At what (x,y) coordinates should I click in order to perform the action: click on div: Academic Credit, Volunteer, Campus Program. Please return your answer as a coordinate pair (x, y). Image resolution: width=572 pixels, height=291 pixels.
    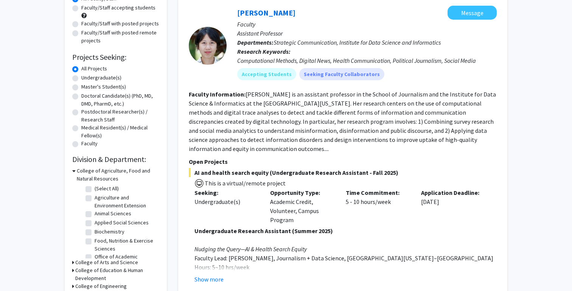
    Looking at the image, I should click on (302, 206).